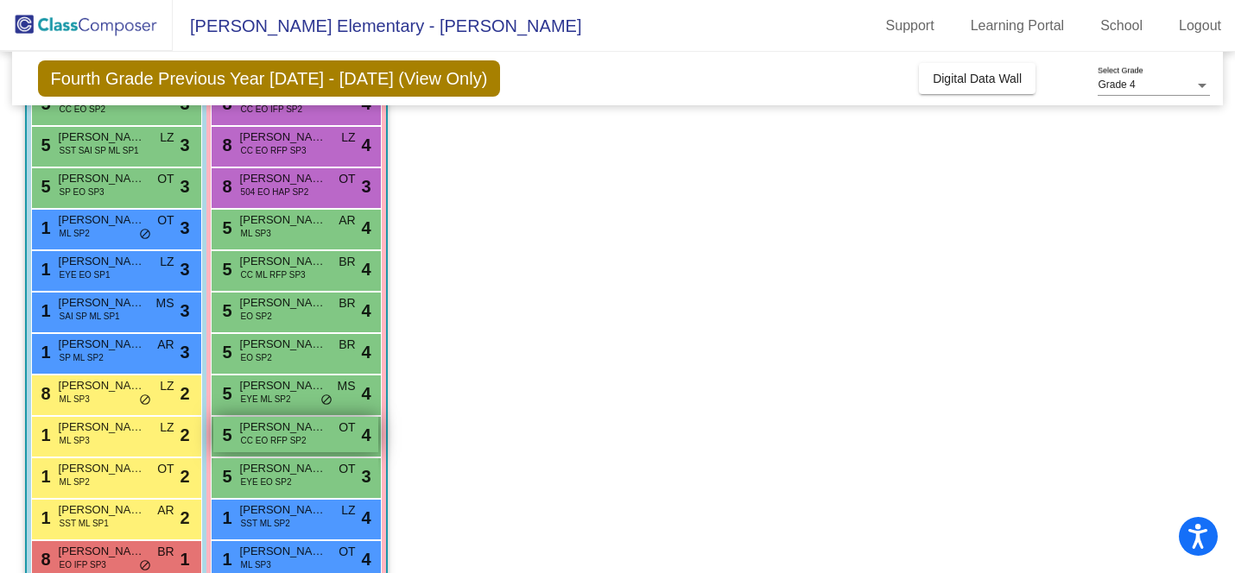 The height and width of the screenshot is (573, 1235). Describe the element at coordinates (1200, 26) in the screenshot. I see `a: Logout` at that location.